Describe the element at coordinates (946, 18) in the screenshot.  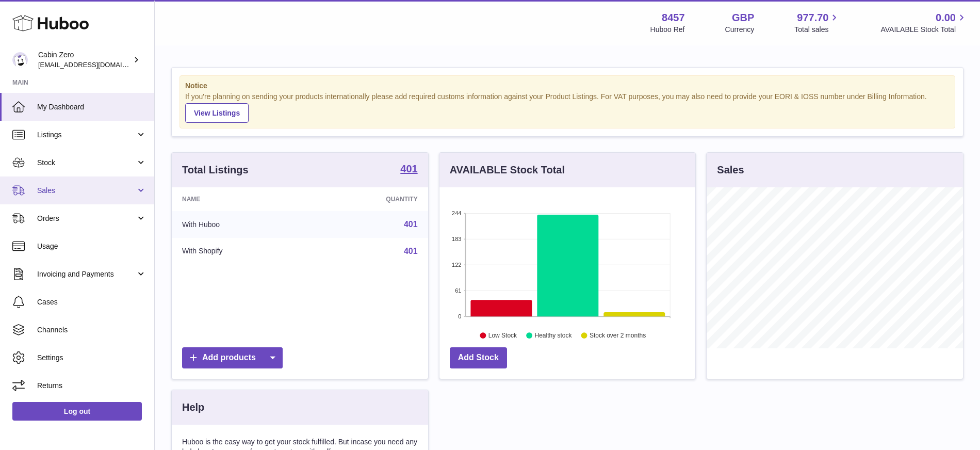
I see `span: 0.00` at that location.